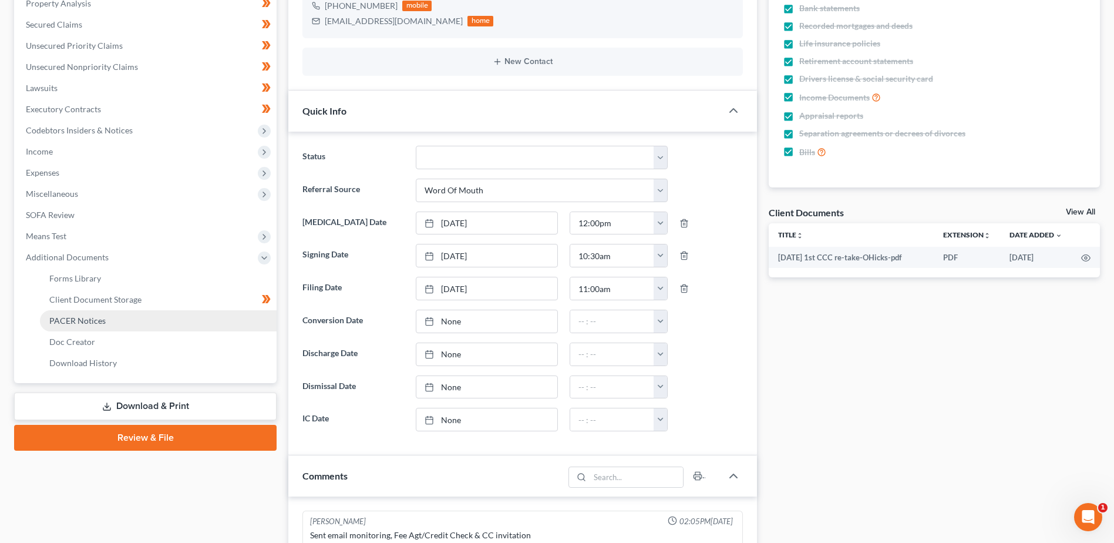 The image size is (1114, 543). Describe the element at coordinates (1103, 507) in the screenshot. I see `span: 1` at that location.